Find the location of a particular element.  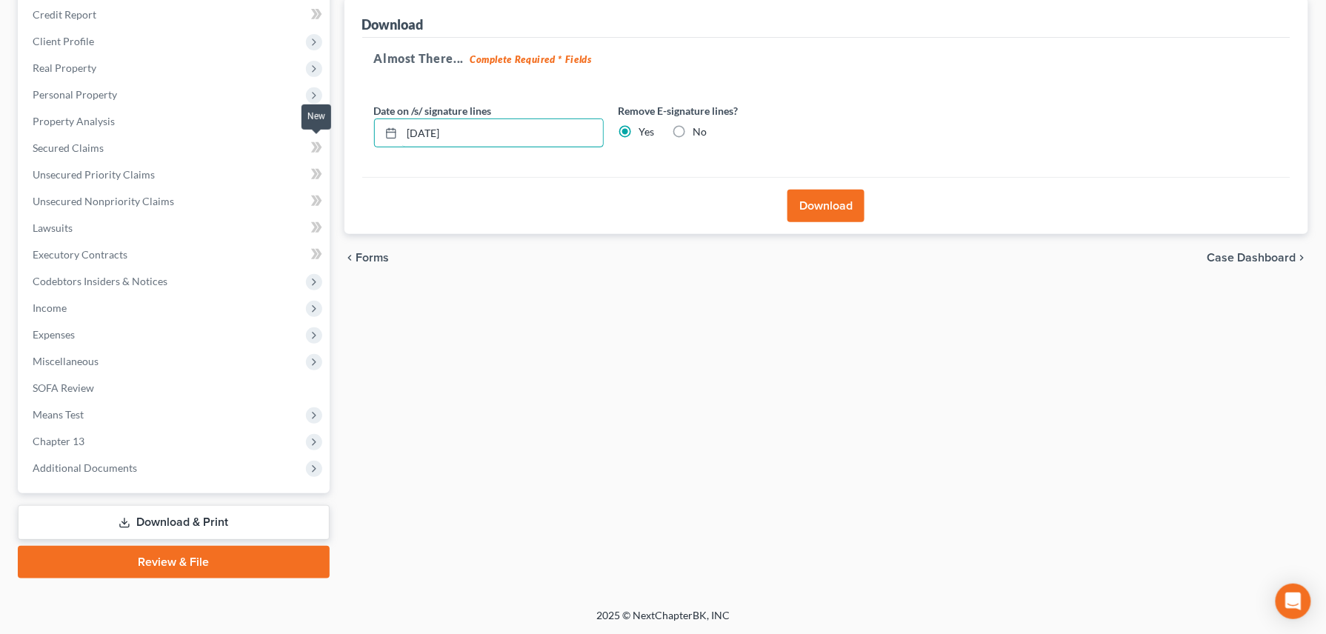

span: Unsecured Priority Claims is located at coordinates (93, 174).